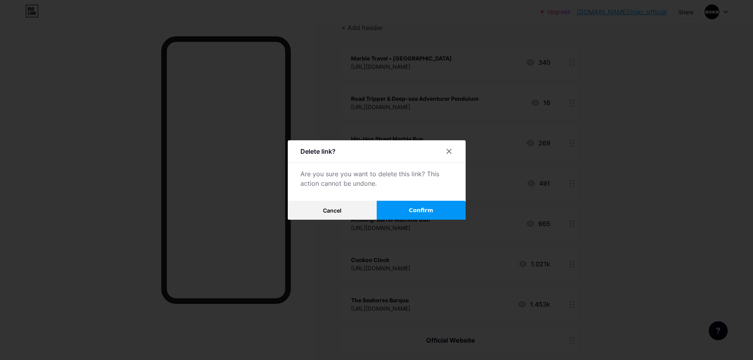 The height and width of the screenshot is (360, 753). I want to click on span: Cancel, so click(332, 210).